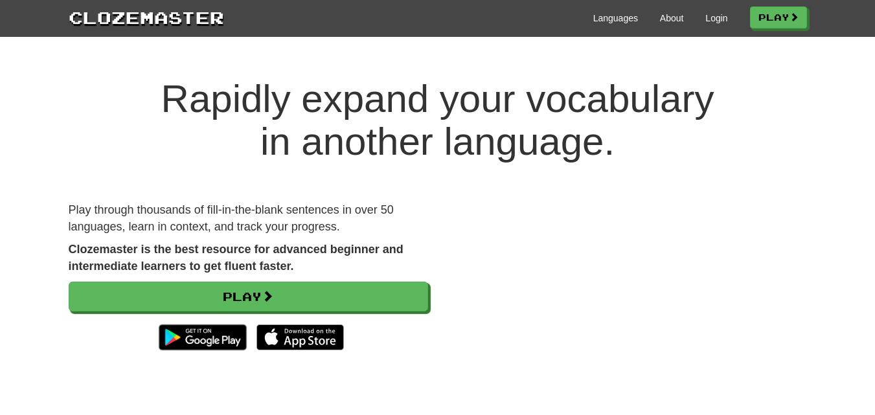 Image resolution: width=875 pixels, height=415 pixels. What do you see at coordinates (716, 18) in the screenshot?
I see `a: Login` at bounding box center [716, 18].